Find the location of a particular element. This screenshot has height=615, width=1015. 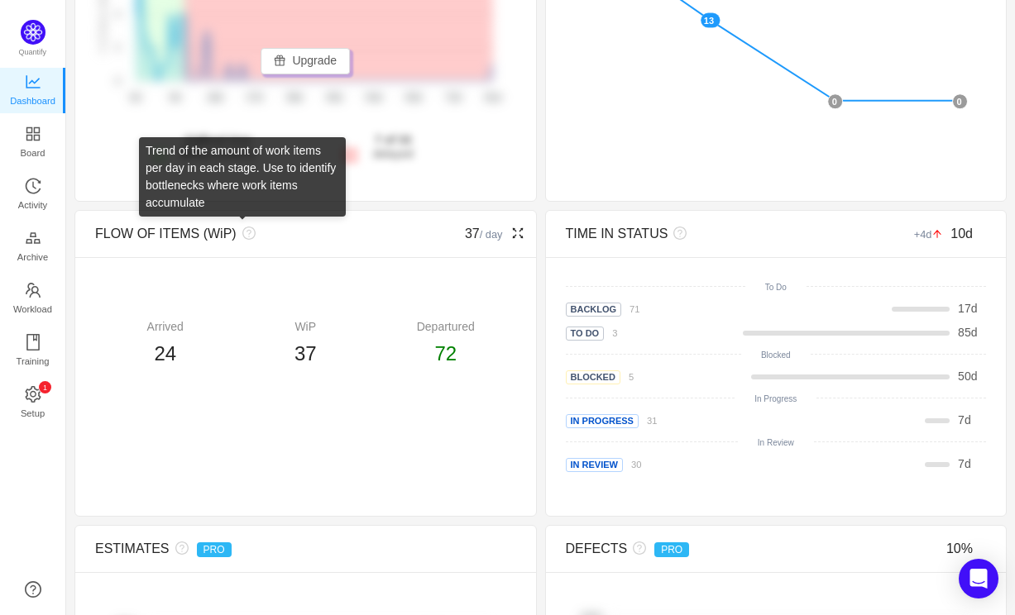

span: Setup is located at coordinates (32, 414).